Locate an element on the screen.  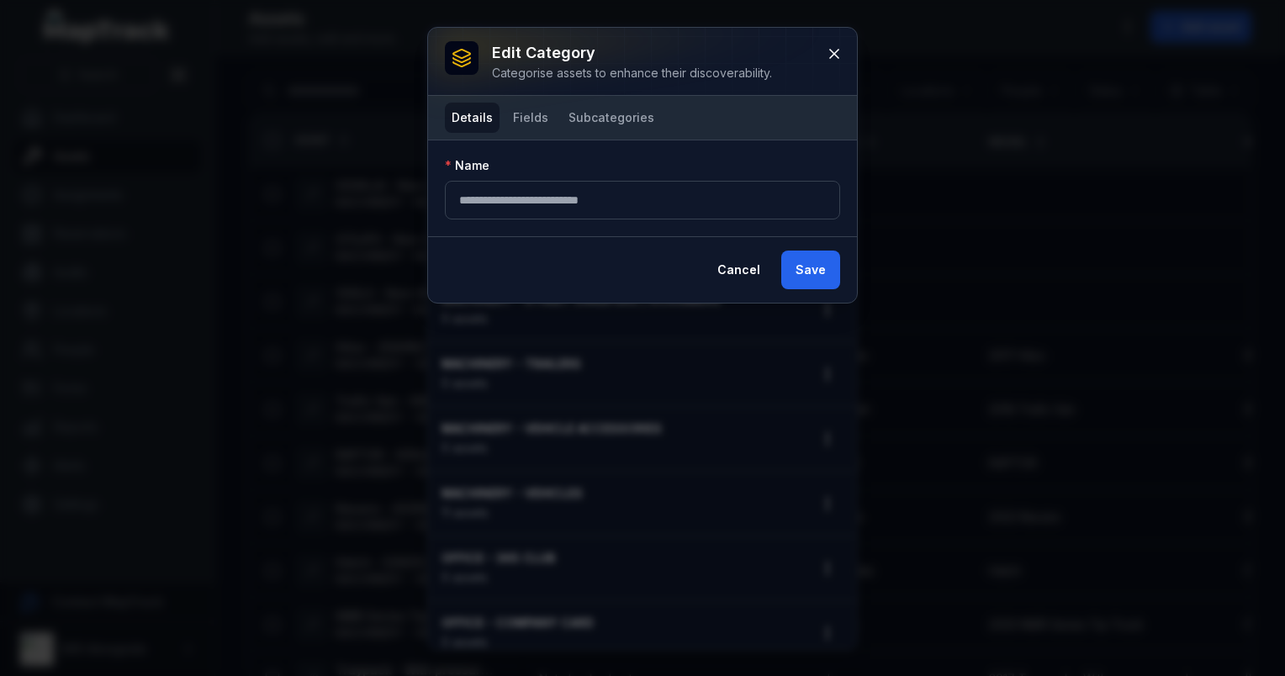
button: Details is located at coordinates (472, 118).